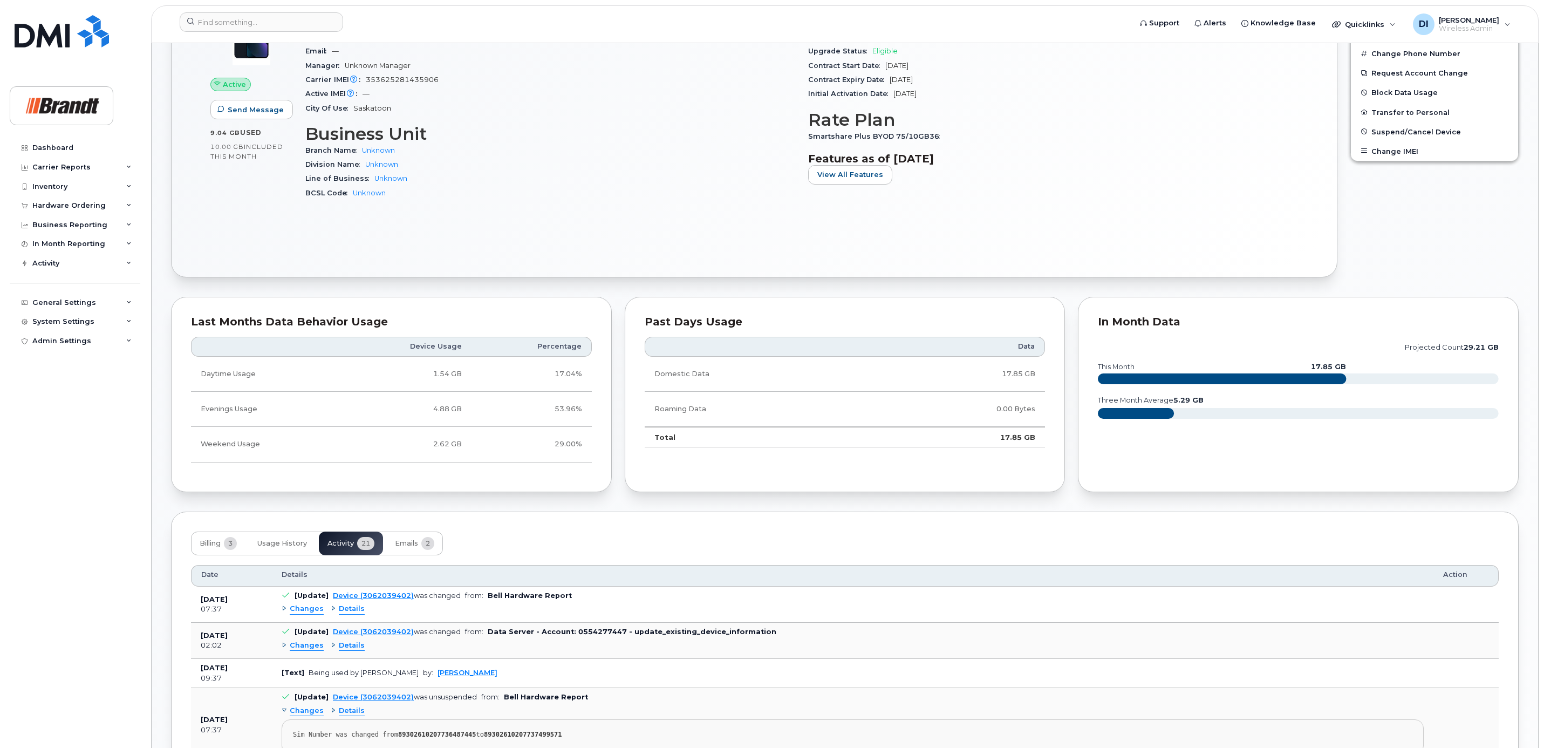  Describe the element at coordinates (1365, 24) in the screenshot. I see `span: Quicklinks` at that location.